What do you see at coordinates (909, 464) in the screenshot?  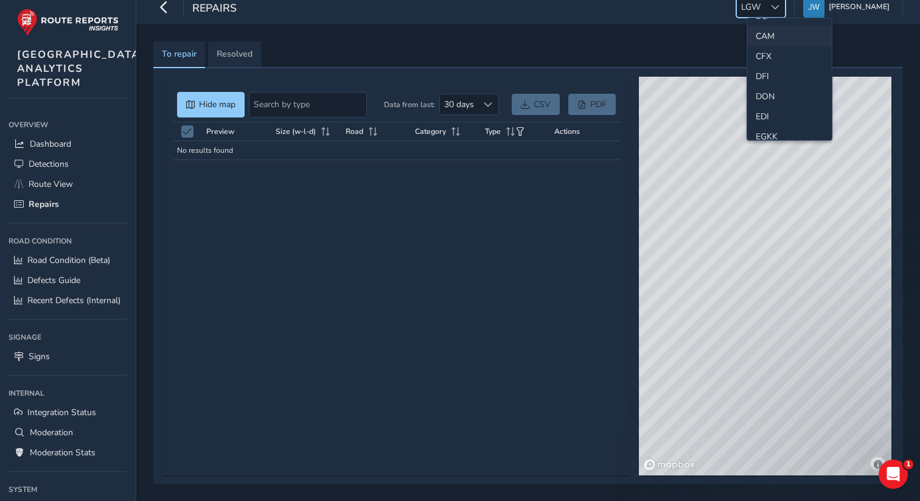 I see `span: 1` at bounding box center [909, 464].